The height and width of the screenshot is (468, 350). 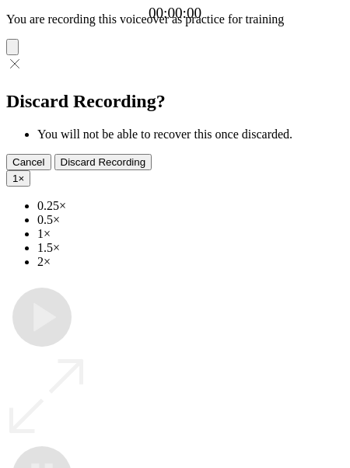 I want to click on li: 0.25×, so click(x=191, y=206).